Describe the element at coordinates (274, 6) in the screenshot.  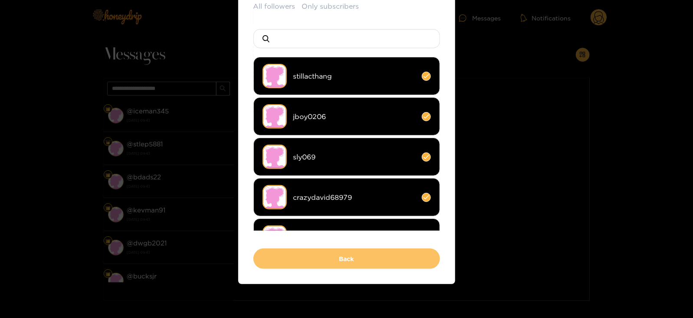
I see `button: All followers` at that location.